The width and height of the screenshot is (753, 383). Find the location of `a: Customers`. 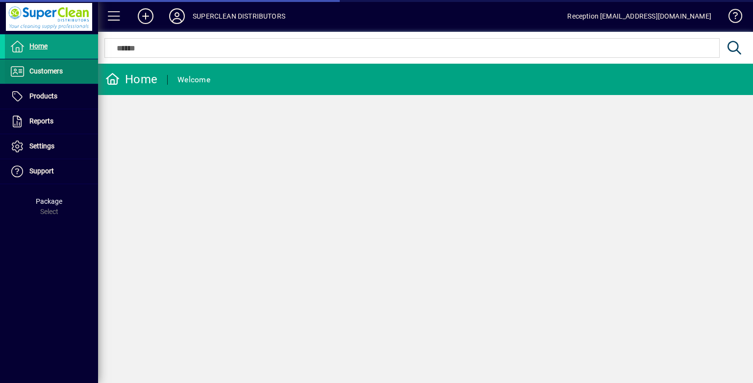

a: Customers is located at coordinates (51, 72).